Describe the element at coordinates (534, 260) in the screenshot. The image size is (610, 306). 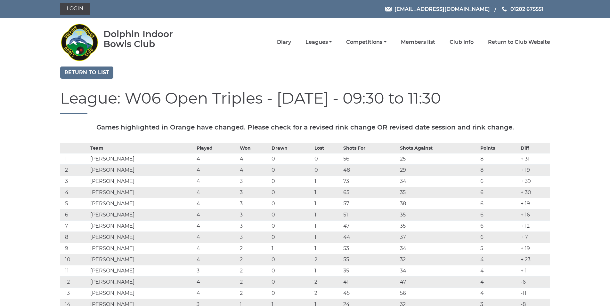
I see `td: + 23` at that location.